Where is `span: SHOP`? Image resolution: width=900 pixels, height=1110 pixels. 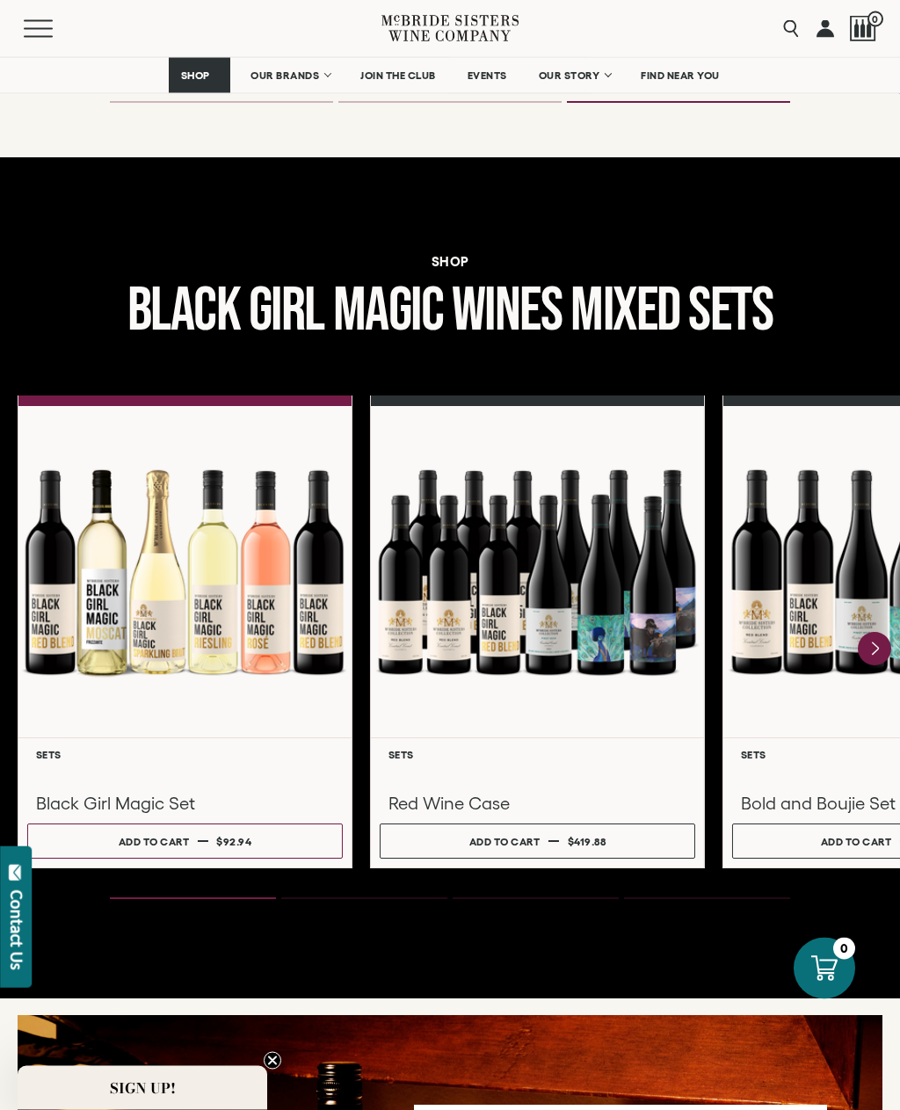 span: SHOP is located at coordinates (195, 76).